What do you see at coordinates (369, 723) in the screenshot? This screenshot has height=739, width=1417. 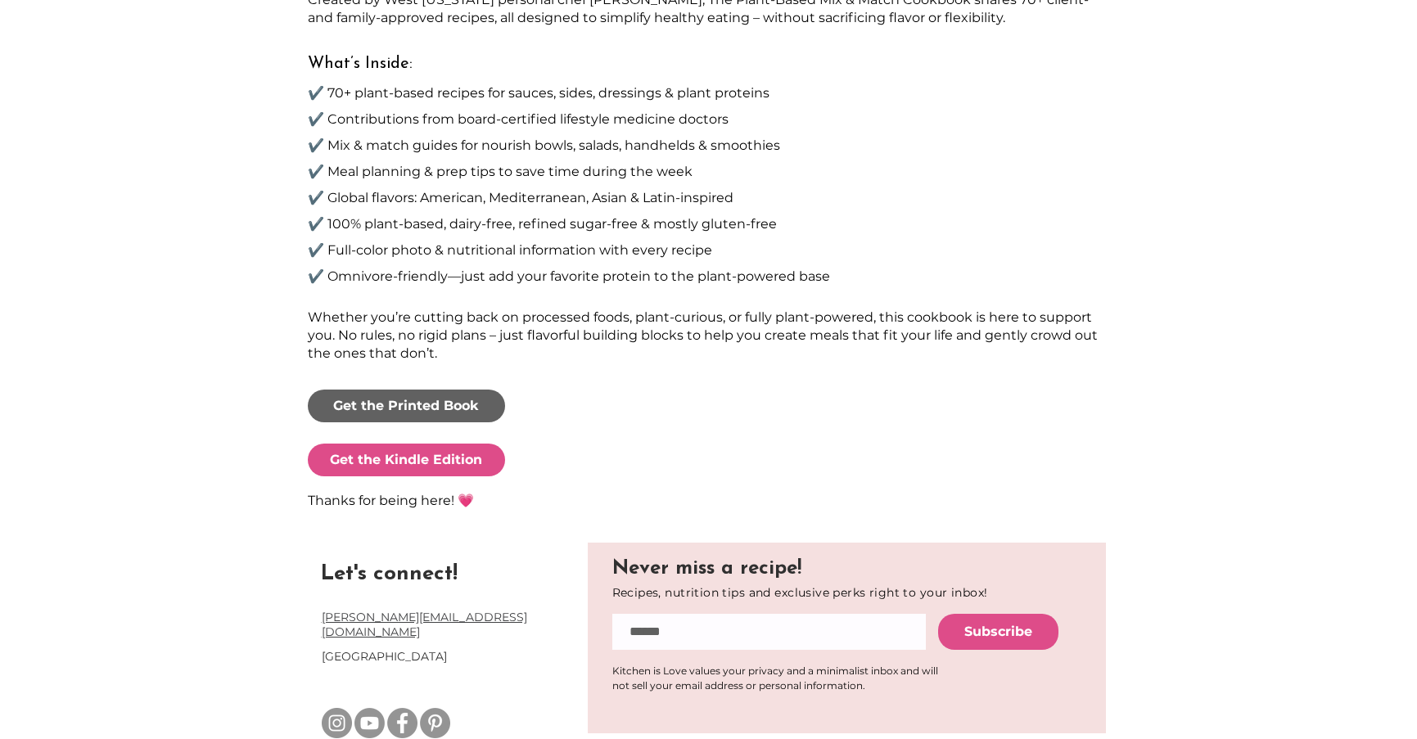 I see `a: Youtube` at bounding box center [369, 723].